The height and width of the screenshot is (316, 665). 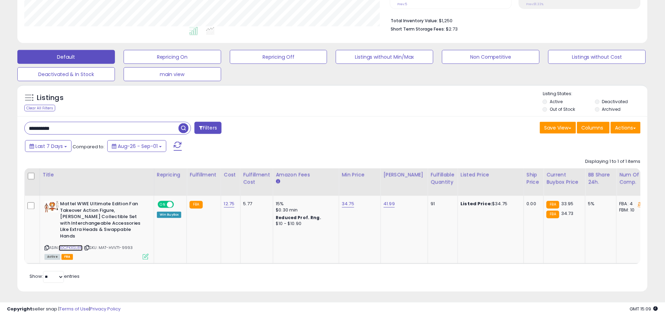 What do you see at coordinates (255, 204) in the screenshot?
I see `div: 5.77` at bounding box center [255, 204].